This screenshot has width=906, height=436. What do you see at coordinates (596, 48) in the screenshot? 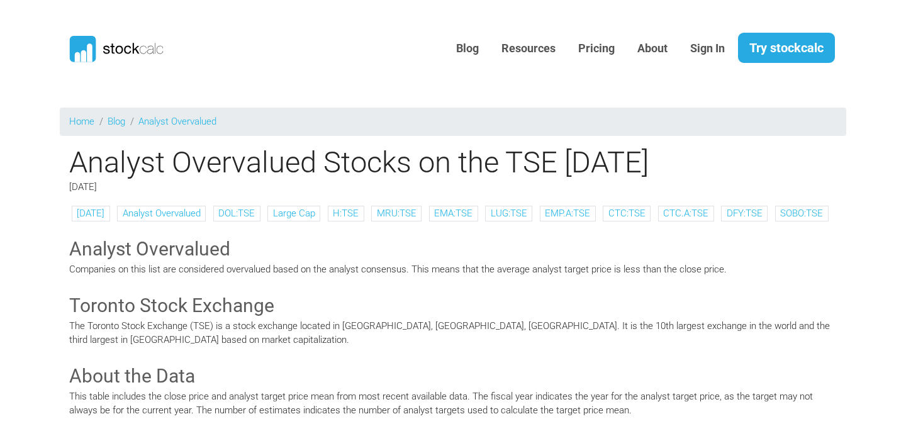
I see `a: Pricing` at bounding box center [596, 48].